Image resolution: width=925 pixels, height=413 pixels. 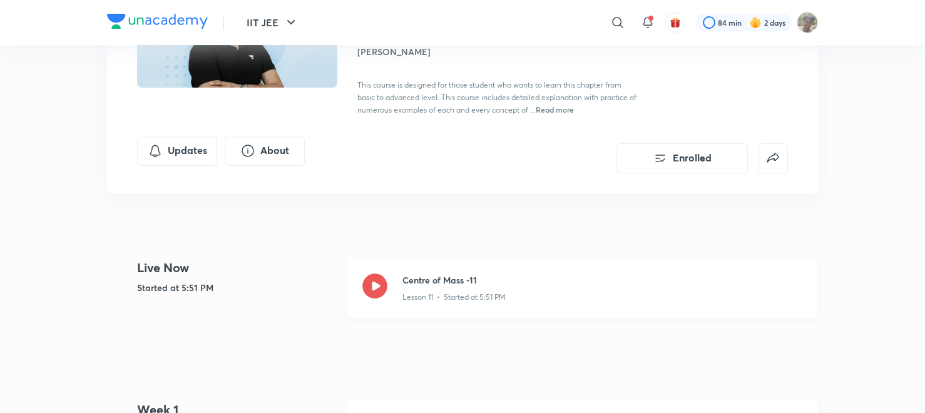 I want to click on span: Read more, so click(x=554, y=109).